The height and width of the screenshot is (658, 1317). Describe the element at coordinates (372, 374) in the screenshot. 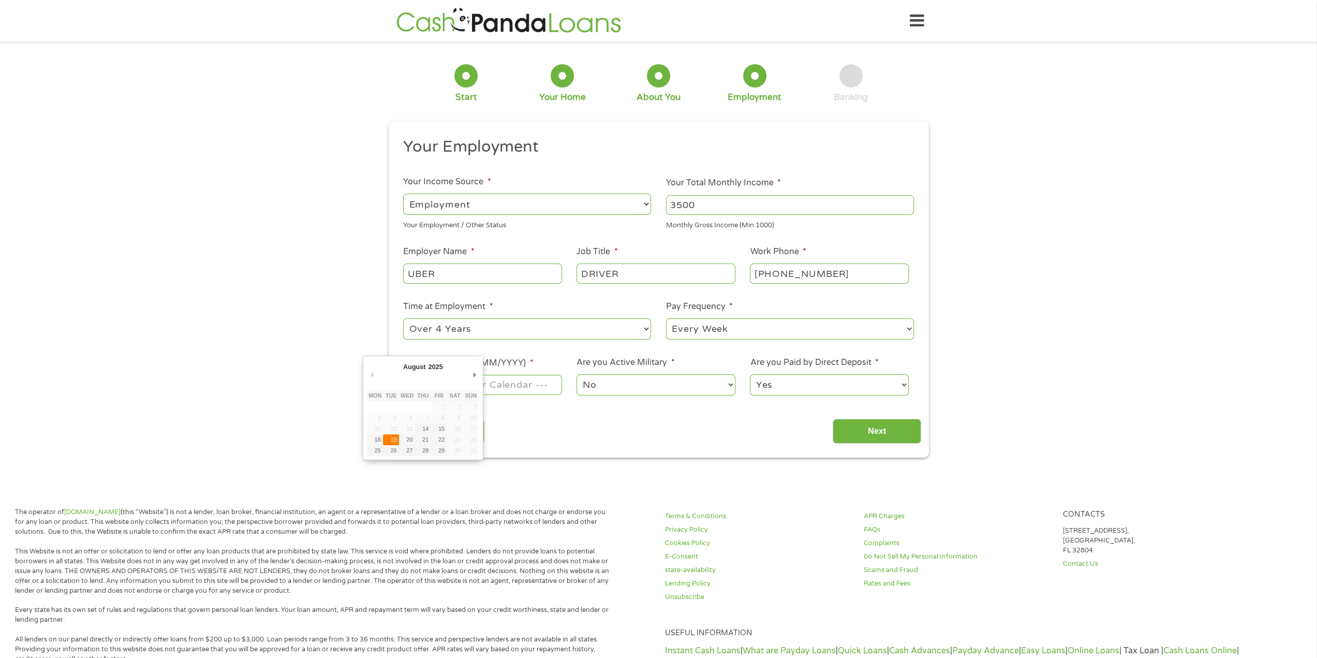

I see `button: Previous Month` at that location.